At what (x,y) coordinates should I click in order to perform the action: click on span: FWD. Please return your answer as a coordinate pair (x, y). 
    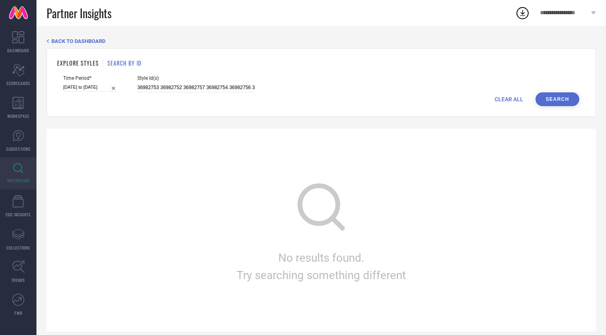
    Looking at the image, I should click on (18, 313).